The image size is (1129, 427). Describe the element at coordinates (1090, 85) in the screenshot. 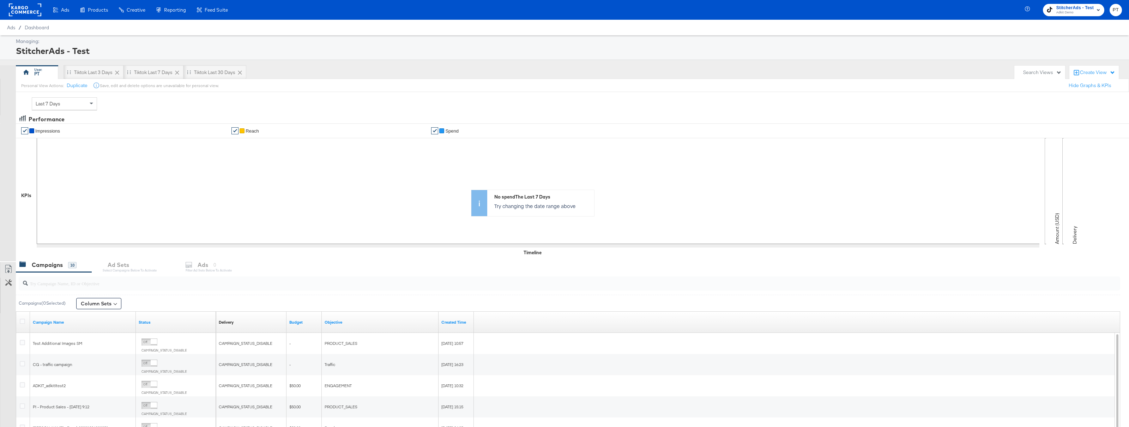

I see `button: Hide Graphs & KPIs` at that location.